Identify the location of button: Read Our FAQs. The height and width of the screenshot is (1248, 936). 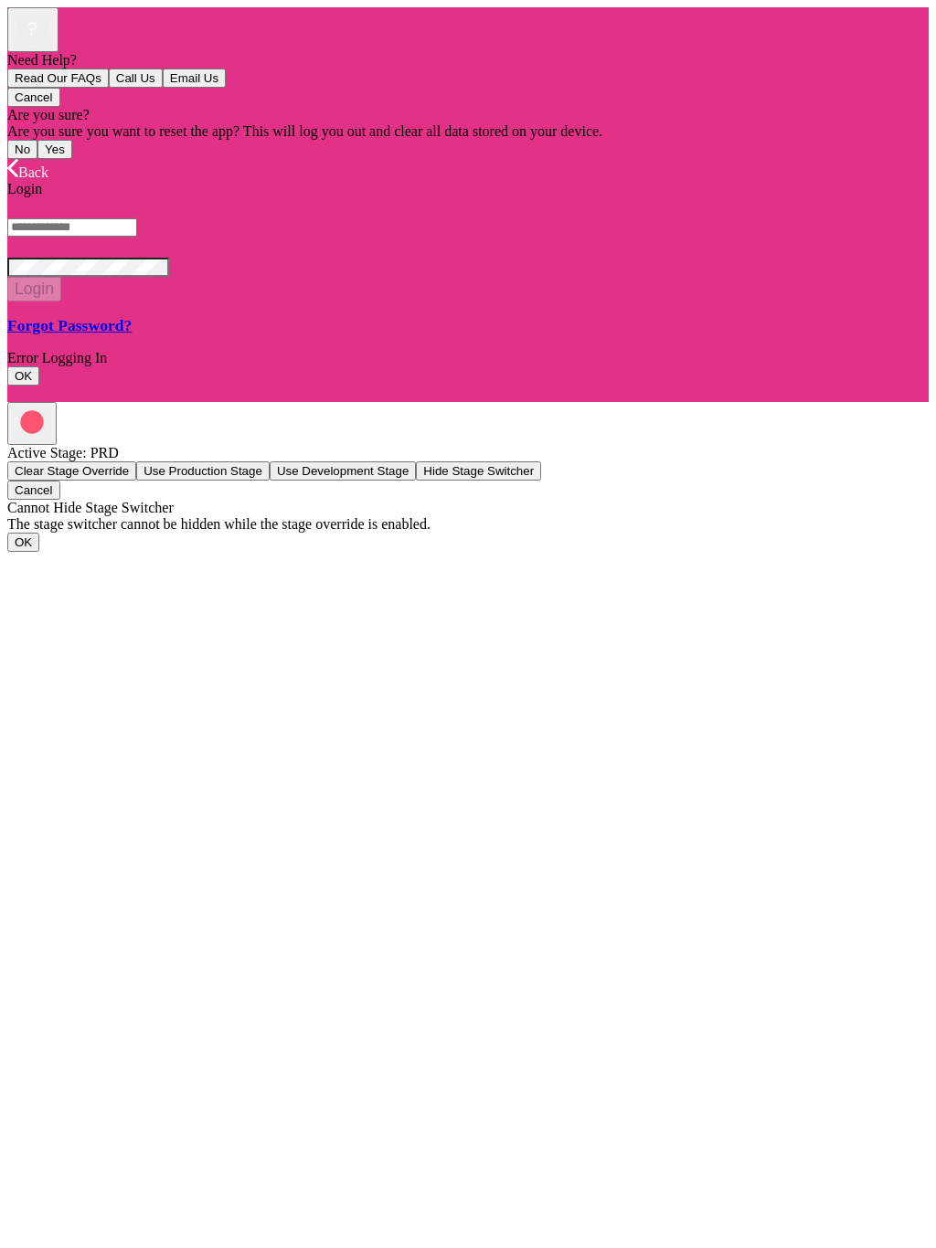
(58, 78).